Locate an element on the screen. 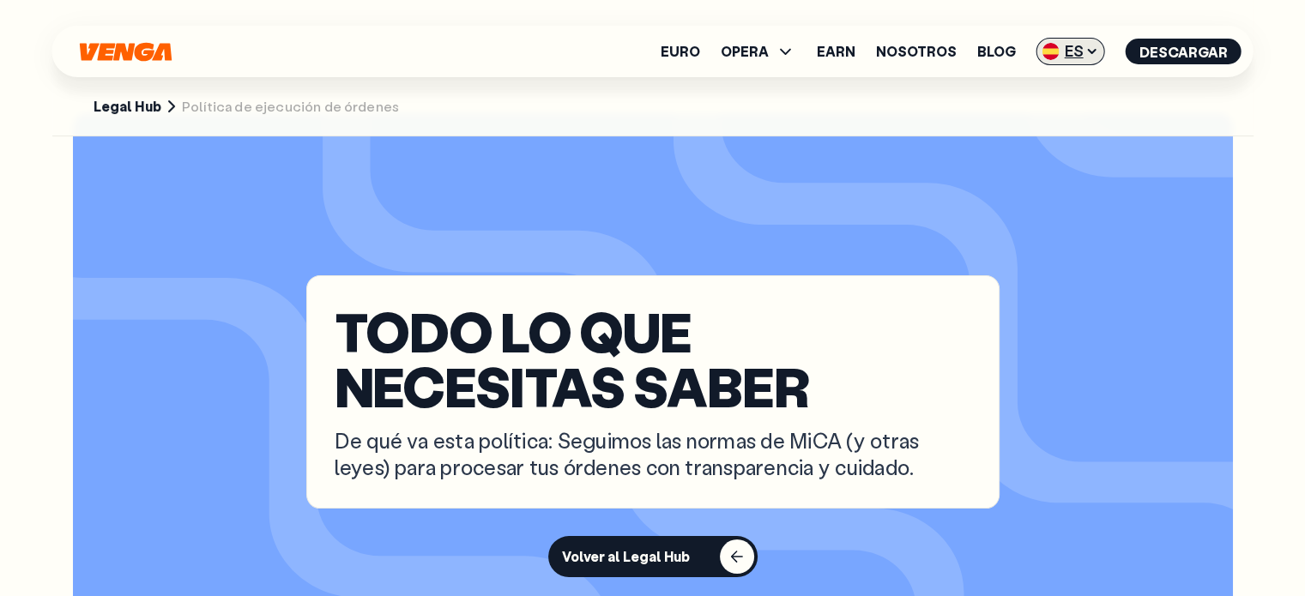  span: Política de ejecución de órdenes is located at coordinates (290, 106).